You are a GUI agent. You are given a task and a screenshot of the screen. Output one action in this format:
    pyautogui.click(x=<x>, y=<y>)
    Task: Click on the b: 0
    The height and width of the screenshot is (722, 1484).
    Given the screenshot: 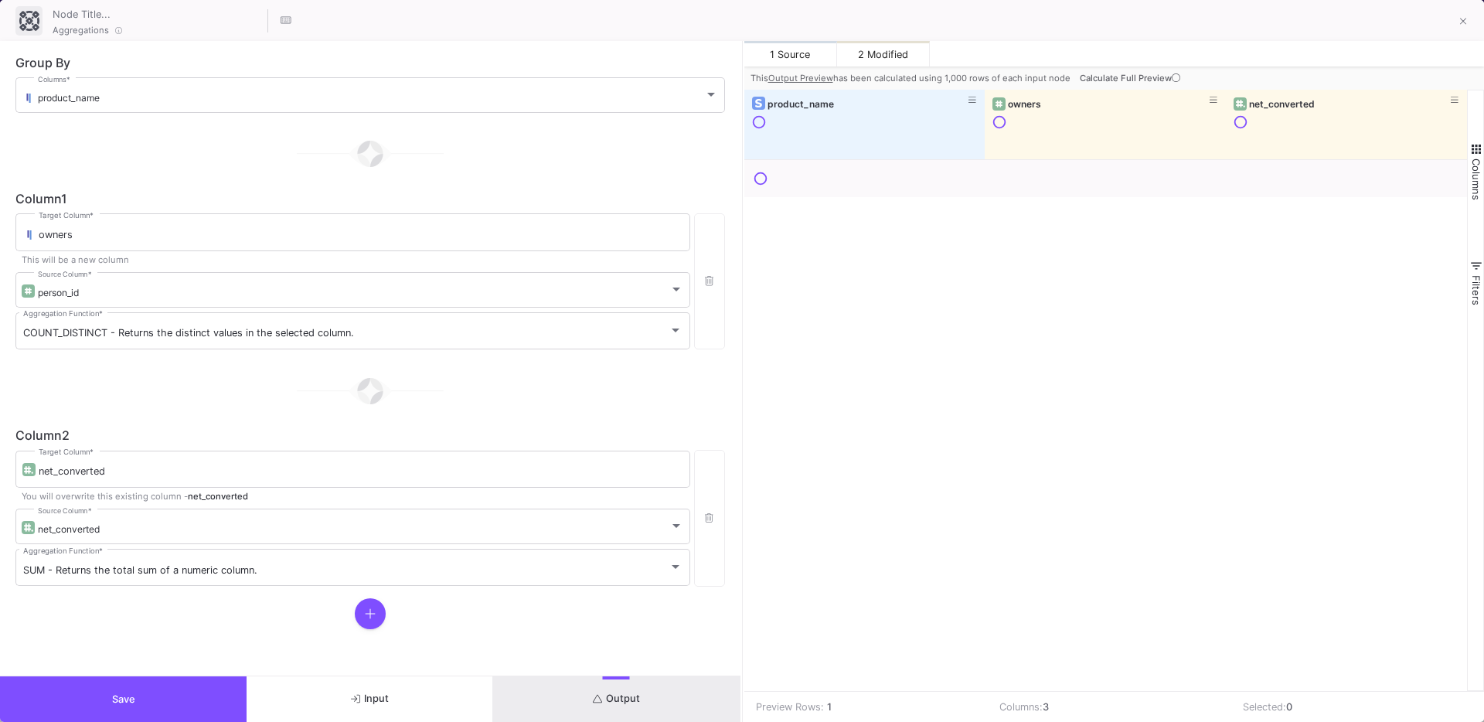 What is the action you would take?
    pyautogui.click(x=1289, y=706)
    